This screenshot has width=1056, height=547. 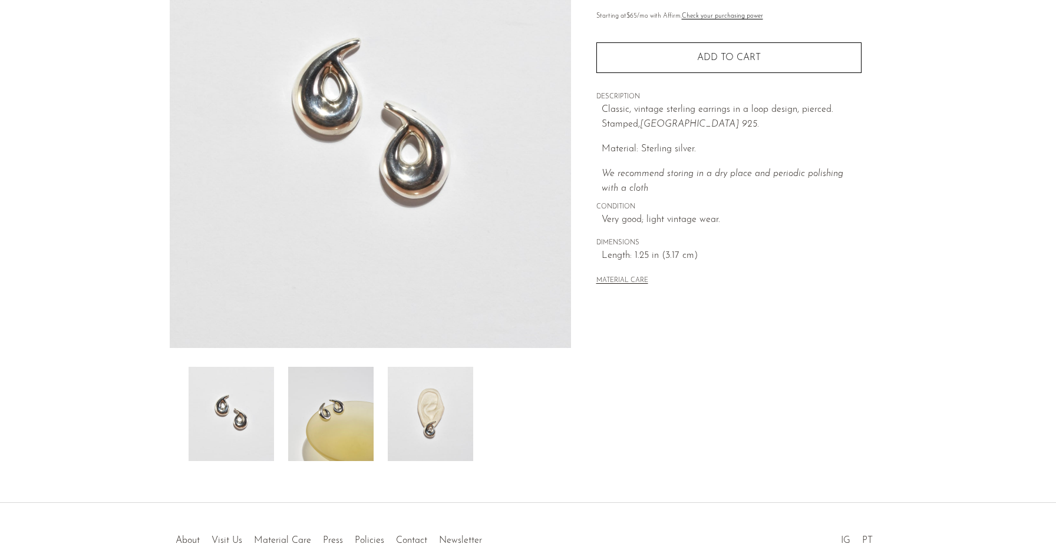 What do you see at coordinates (722, 181) in the screenshot?
I see `i: We recommend storing in a dry place and periodic polishing with a cloth` at bounding box center [722, 181].